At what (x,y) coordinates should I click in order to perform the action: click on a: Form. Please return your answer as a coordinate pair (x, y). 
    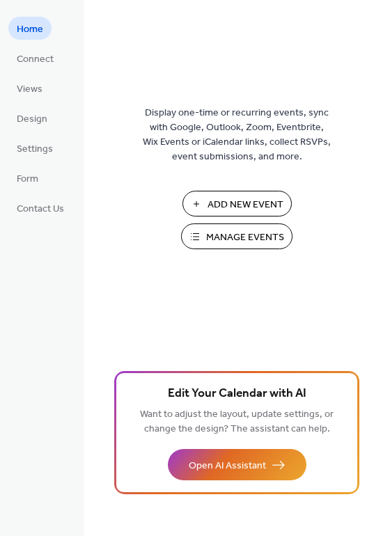
    Looking at the image, I should click on (27, 178).